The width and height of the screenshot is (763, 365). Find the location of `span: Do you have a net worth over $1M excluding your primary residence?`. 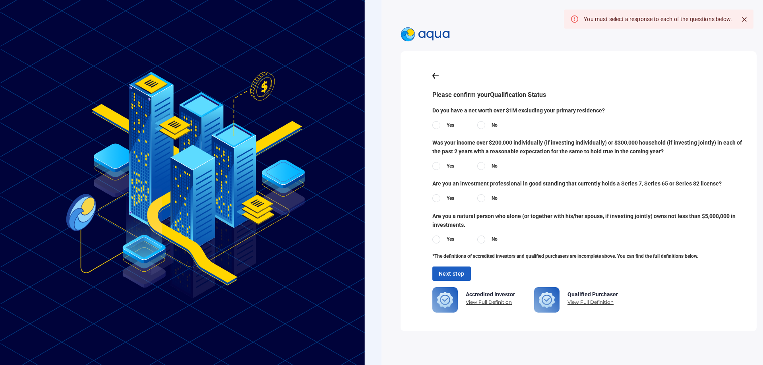

span: Do you have a net worth over $1M excluding your primary residence? is located at coordinates (594, 110).